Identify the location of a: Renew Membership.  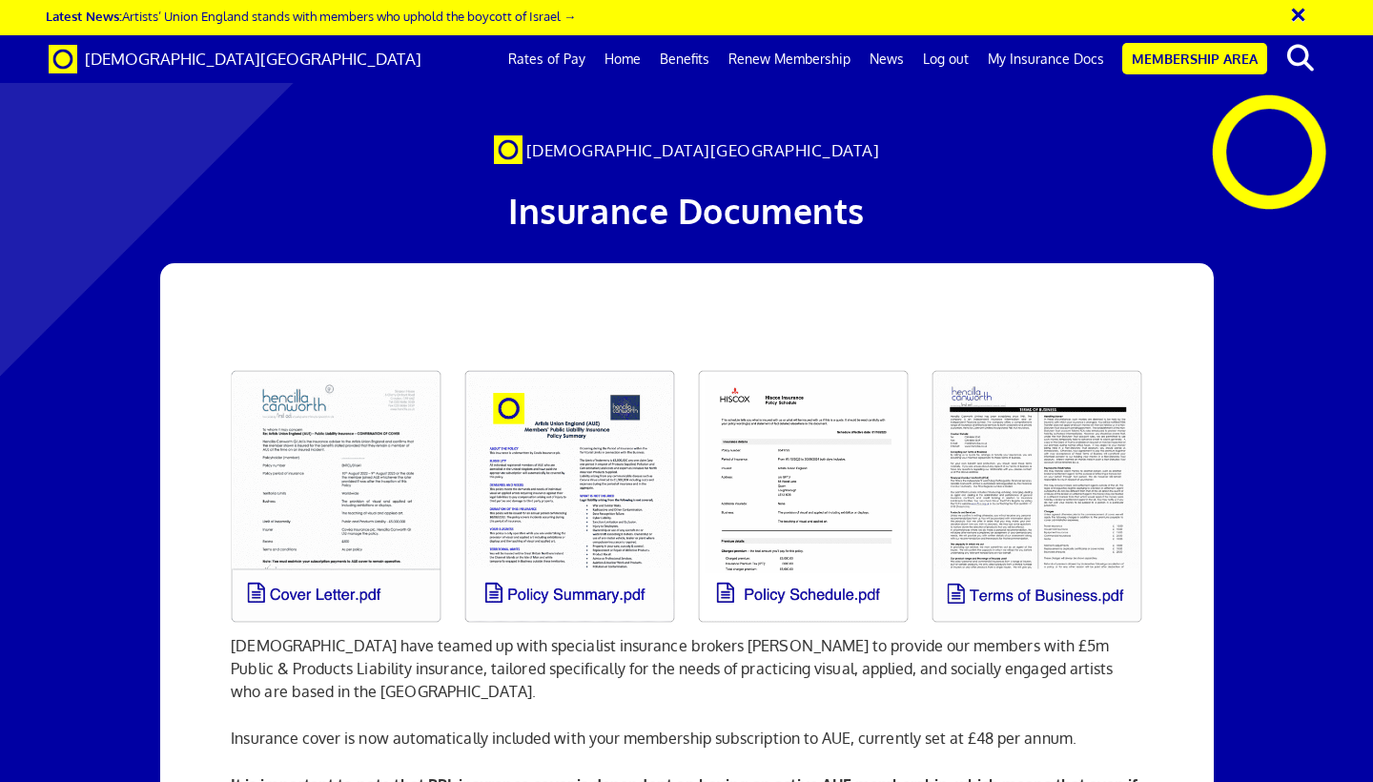
(789, 59).